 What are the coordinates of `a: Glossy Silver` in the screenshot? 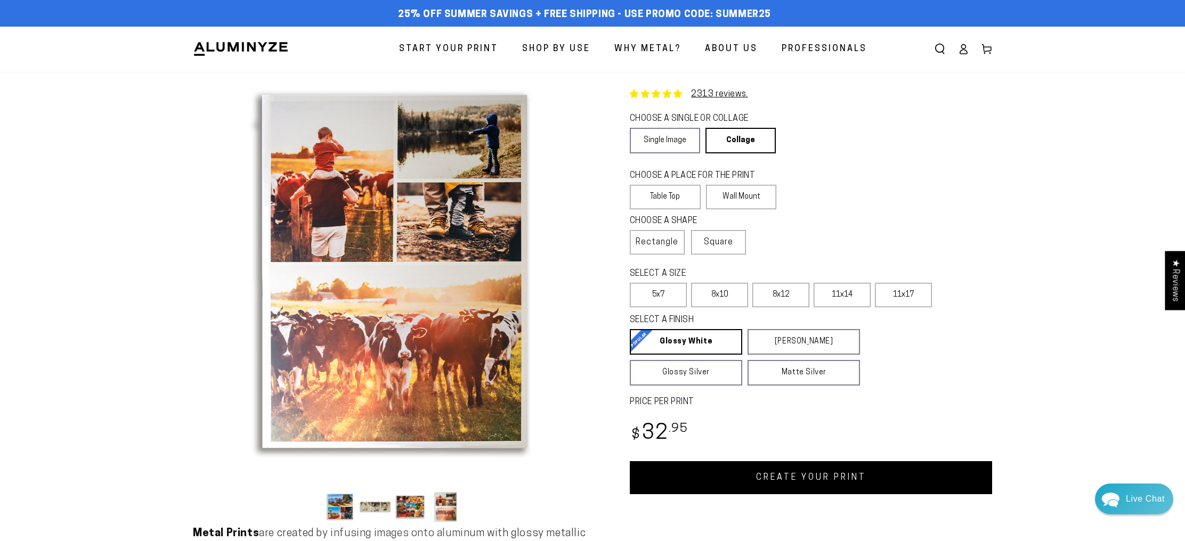 It's located at (686, 373).